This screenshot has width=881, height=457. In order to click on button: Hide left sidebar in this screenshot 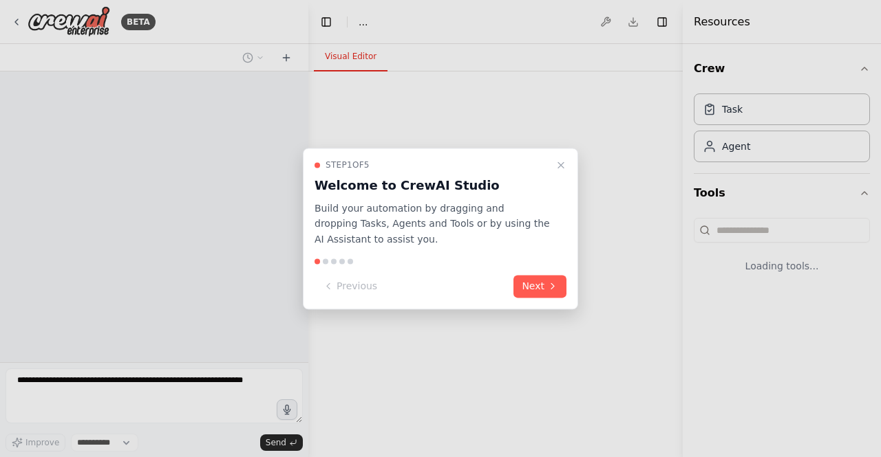, I will do `click(326, 22)`.